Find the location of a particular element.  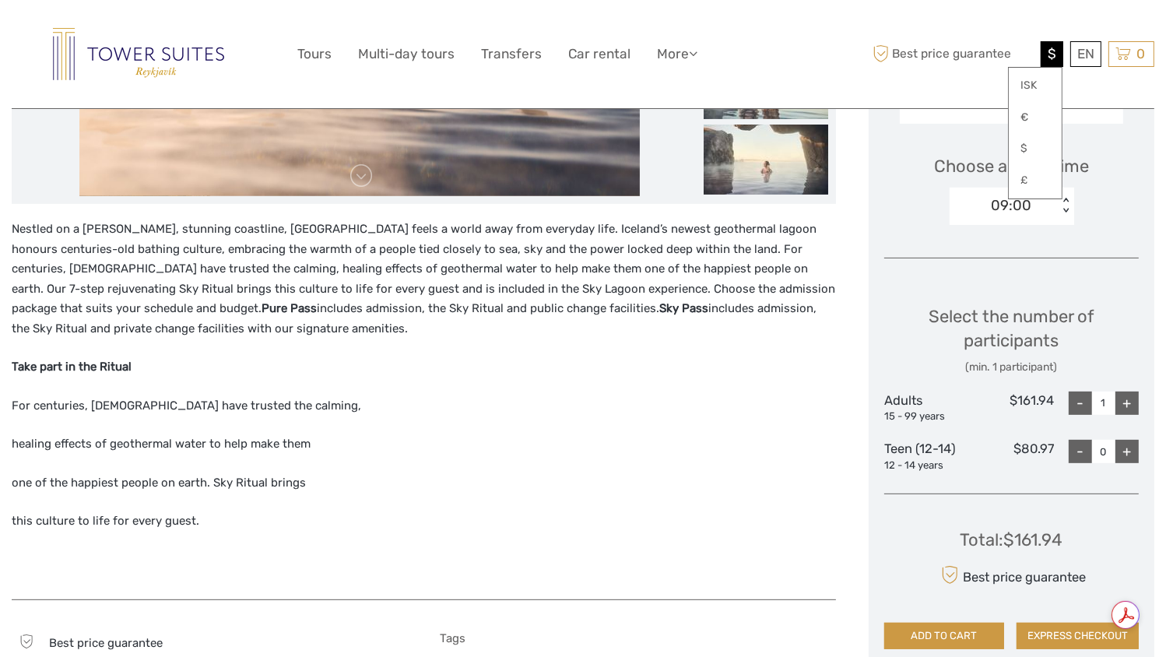

div: (min. 1 participant) is located at coordinates (1011, 367).